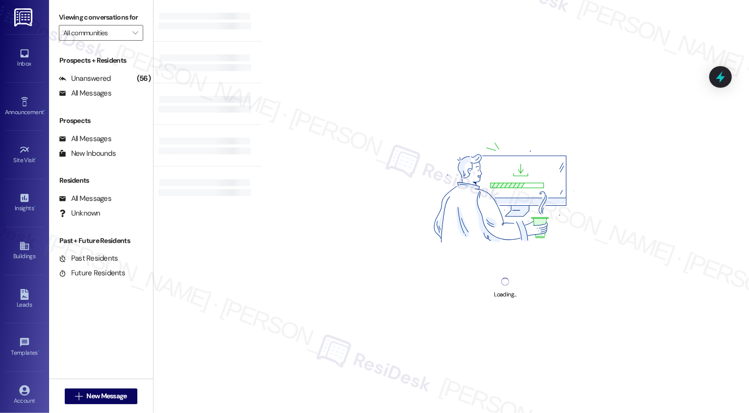 This screenshot has width=749, height=413. Describe the element at coordinates (25, 155) in the screenshot. I see `a: Site Visit •` at that location.